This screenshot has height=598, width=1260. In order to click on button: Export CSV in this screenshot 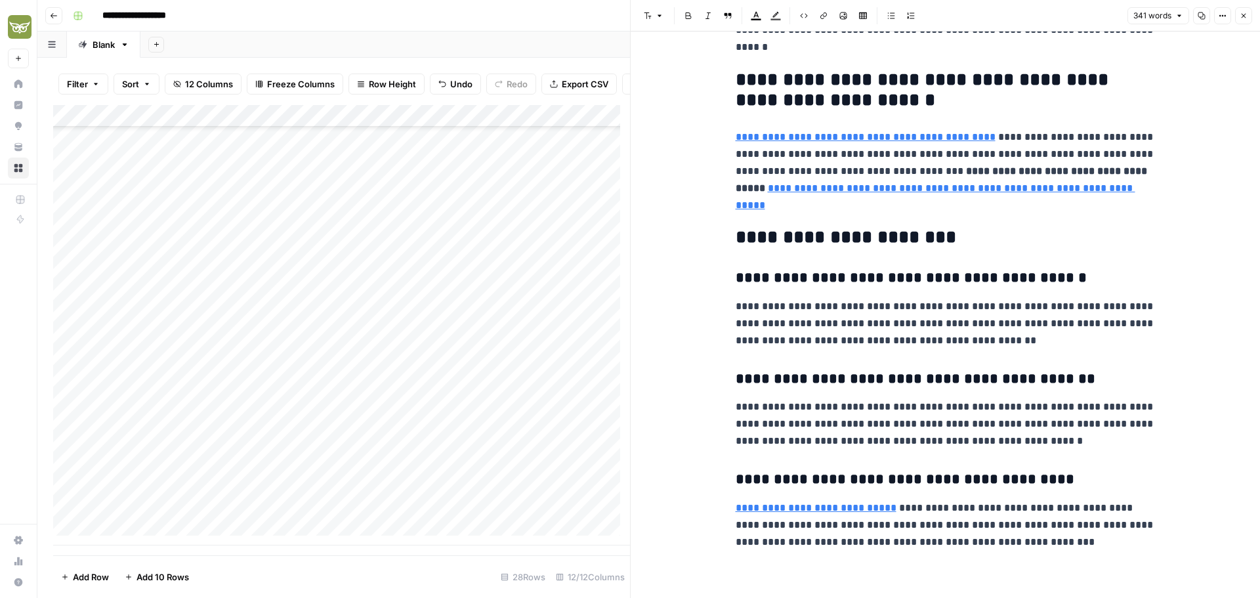, I will do `click(579, 84)`.